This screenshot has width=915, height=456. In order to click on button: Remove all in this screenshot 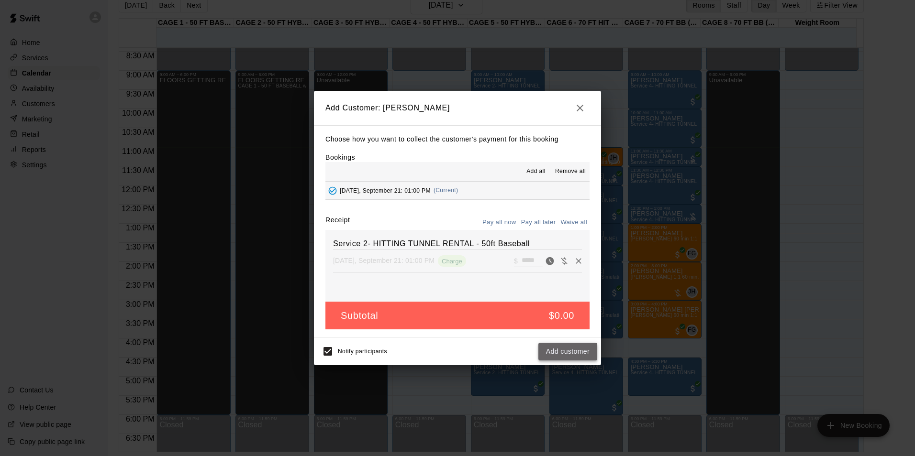, I will do `click(570, 172)`.